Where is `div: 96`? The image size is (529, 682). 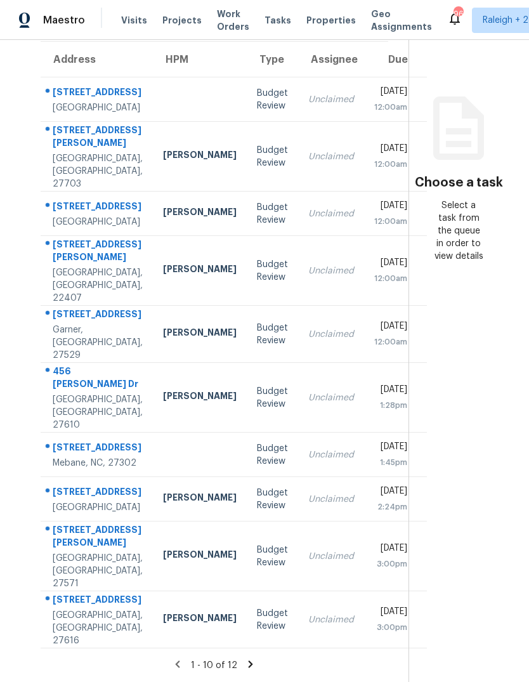
div: 96 is located at coordinates (458, 14).